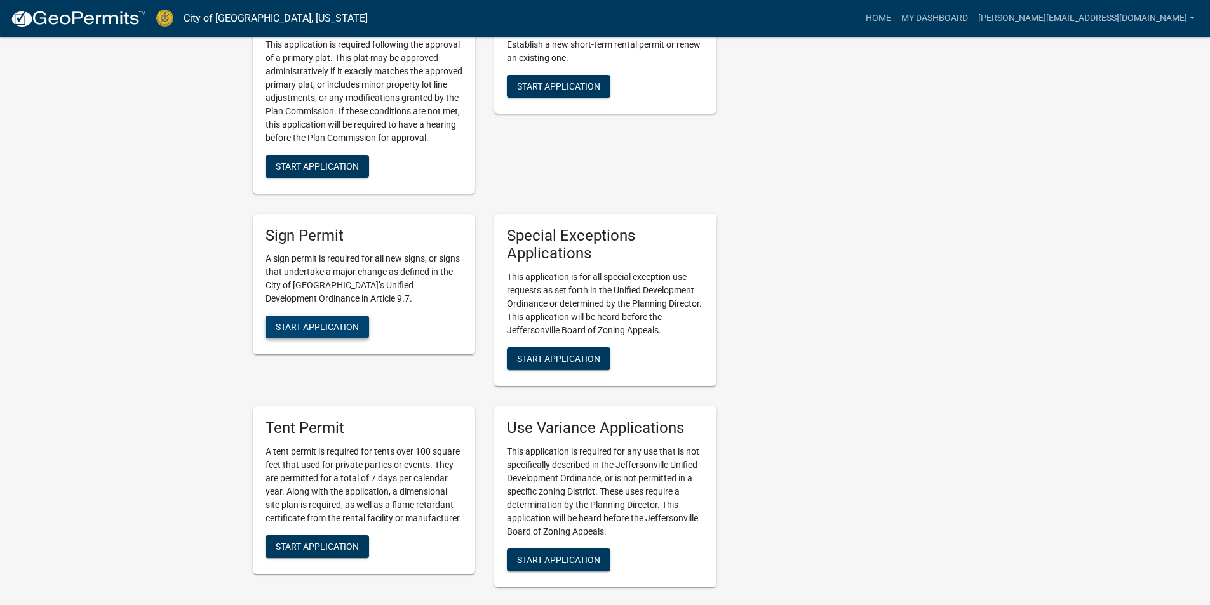 This screenshot has width=1210, height=605. I want to click on h5: Special Exceptions Applications, so click(605, 245).